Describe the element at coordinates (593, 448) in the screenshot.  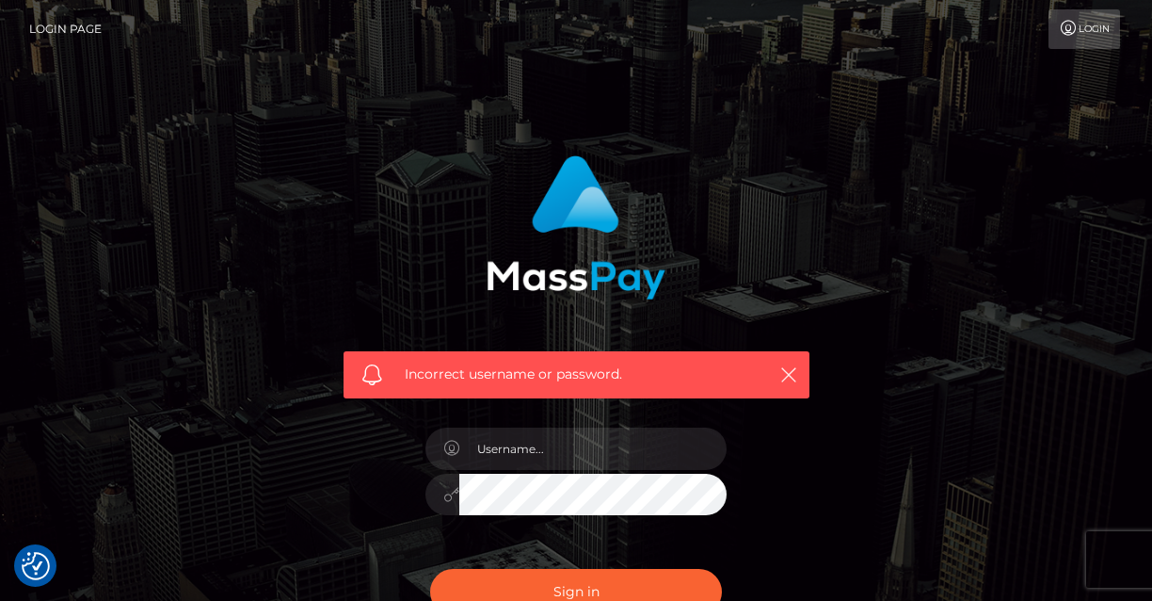
I see `input: Username...` at that location.